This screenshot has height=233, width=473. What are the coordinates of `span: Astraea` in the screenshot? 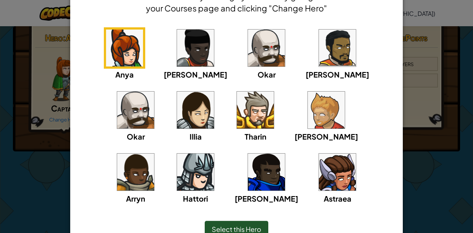 It's located at (338, 199).